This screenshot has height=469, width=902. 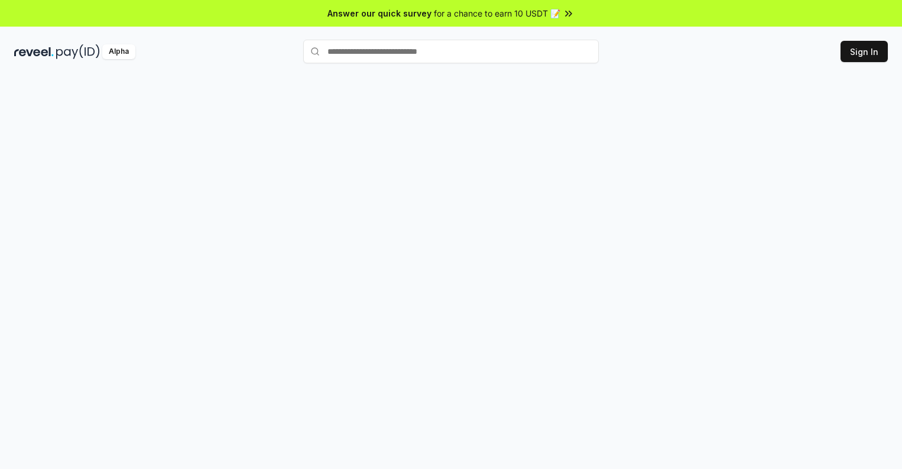 What do you see at coordinates (119, 51) in the screenshot?
I see `div: Alpha` at bounding box center [119, 51].